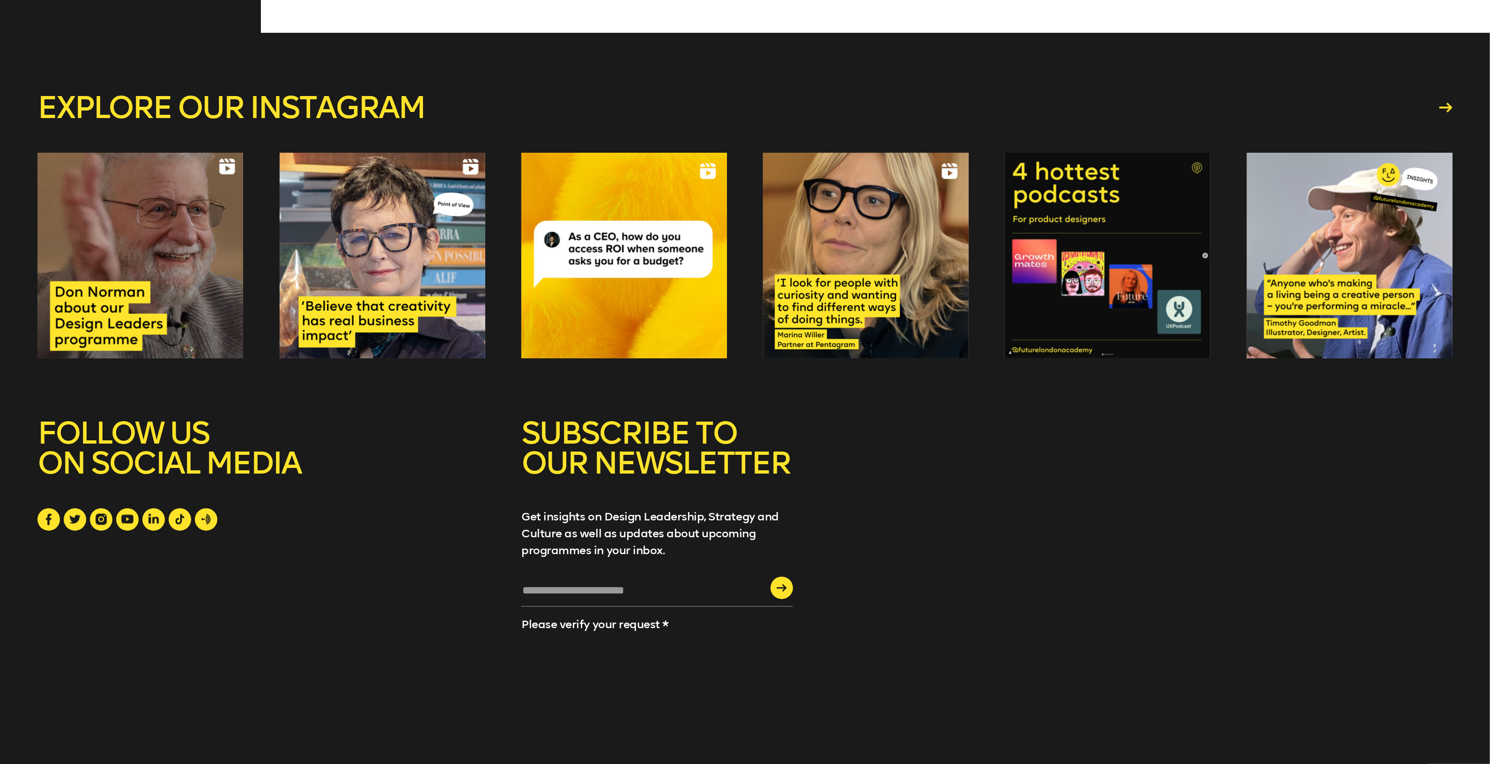 The height and width of the screenshot is (764, 1490). I want to click on label: Please verify your request *, so click(595, 624).